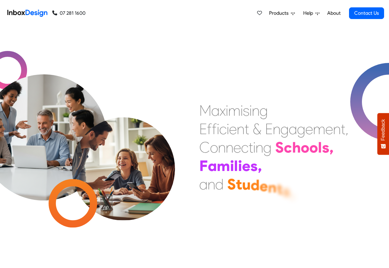 The image size is (389, 268). What do you see at coordinates (383, 130) in the screenshot?
I see `span: Feedback` at bounding box center [383, 130].